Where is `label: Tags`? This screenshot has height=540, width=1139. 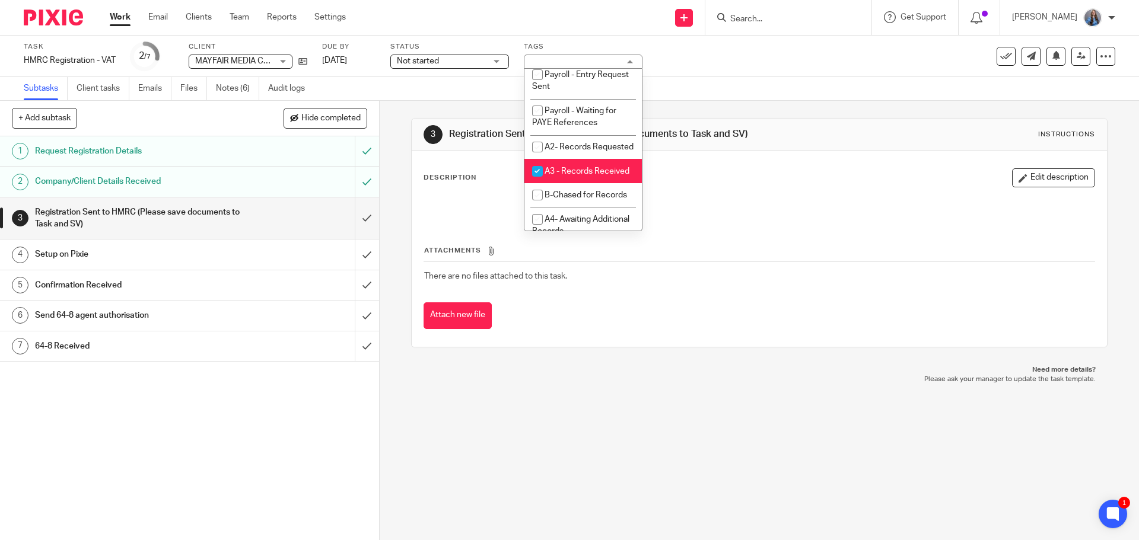 label: Tags is located at coordinates (583, 47).